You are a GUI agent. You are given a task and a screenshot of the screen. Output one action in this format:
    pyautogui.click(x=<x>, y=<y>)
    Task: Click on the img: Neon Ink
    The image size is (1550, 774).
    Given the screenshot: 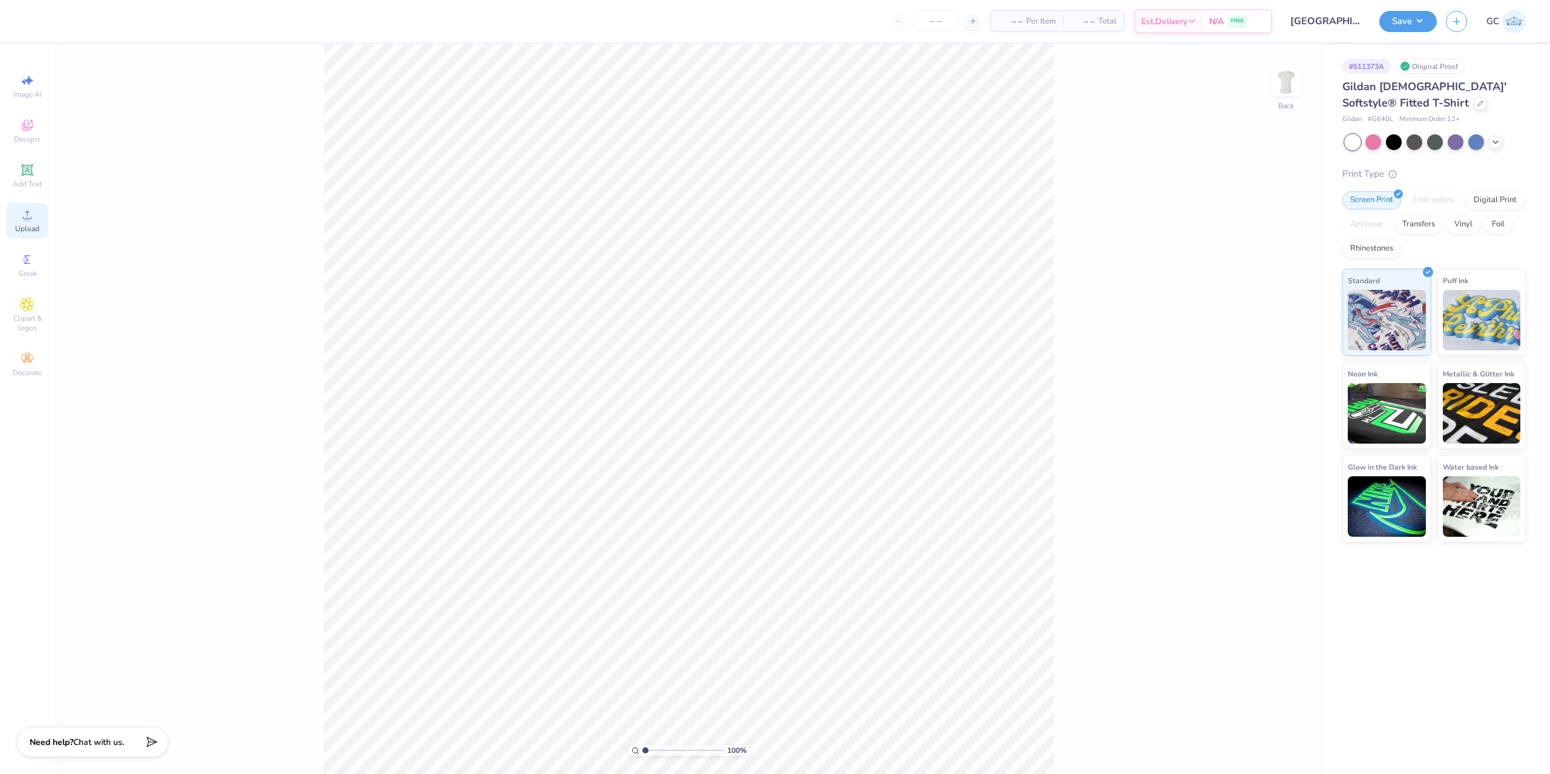 What is the action you would take?
    pyautogui.click(x=1387, y=414)
    